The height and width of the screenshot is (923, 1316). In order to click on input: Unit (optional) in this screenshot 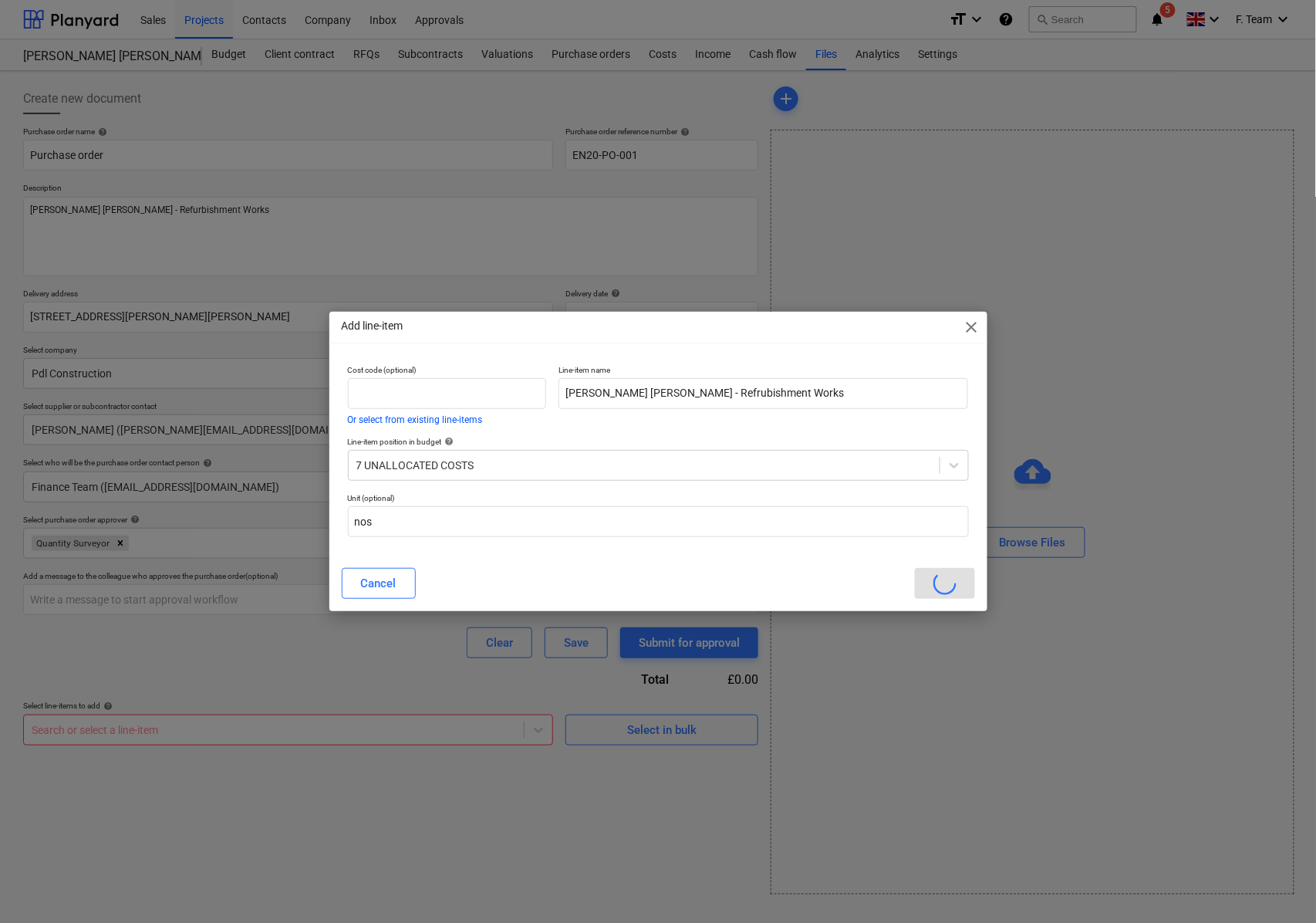, I will do `click(658, 522)`.